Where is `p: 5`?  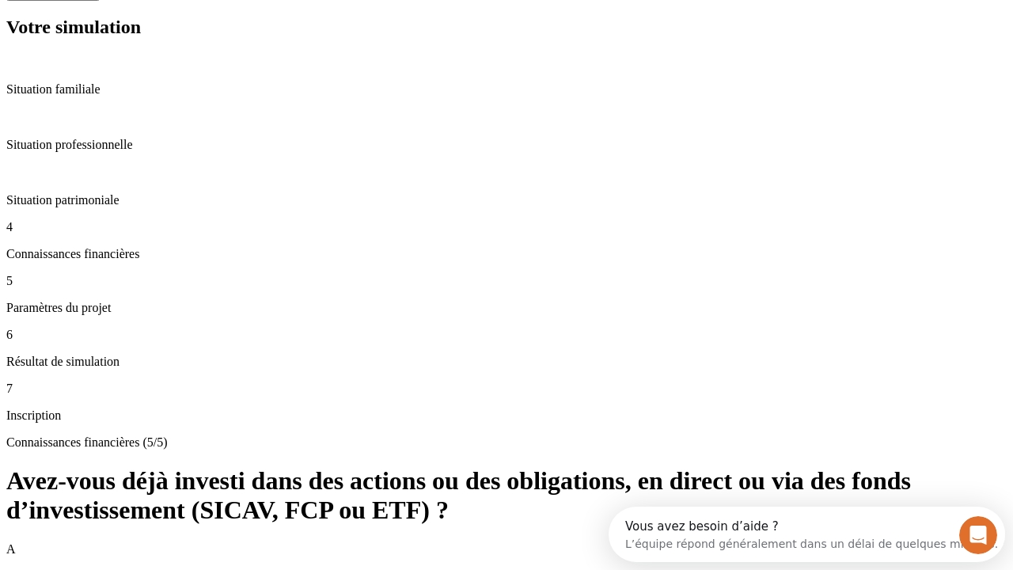
p: 5 is located at coordinates (507, 281).